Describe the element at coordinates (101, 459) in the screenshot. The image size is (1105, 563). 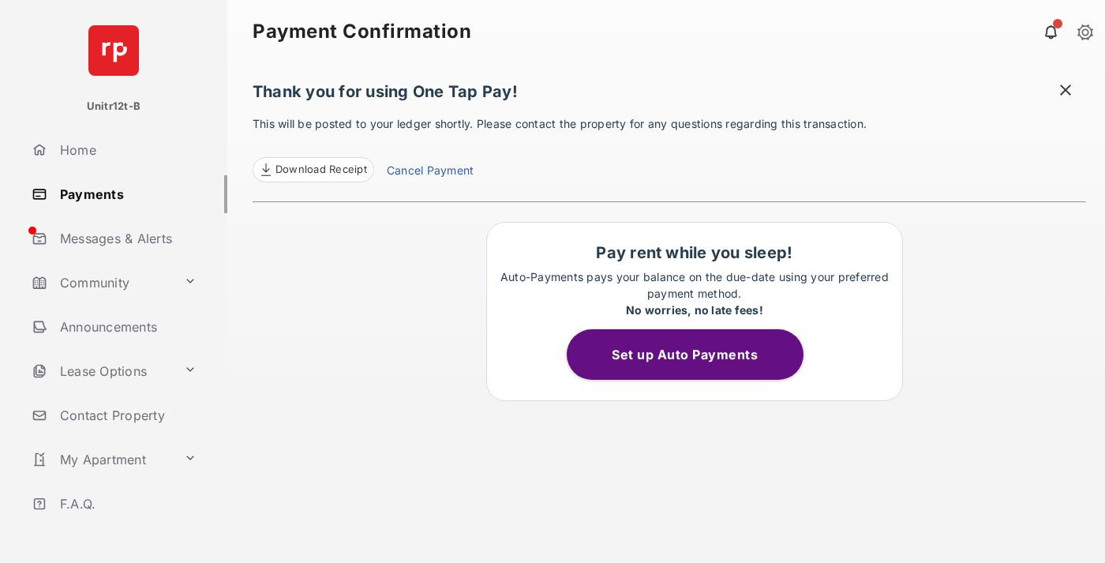
I see `a: My Apartment` at that location.